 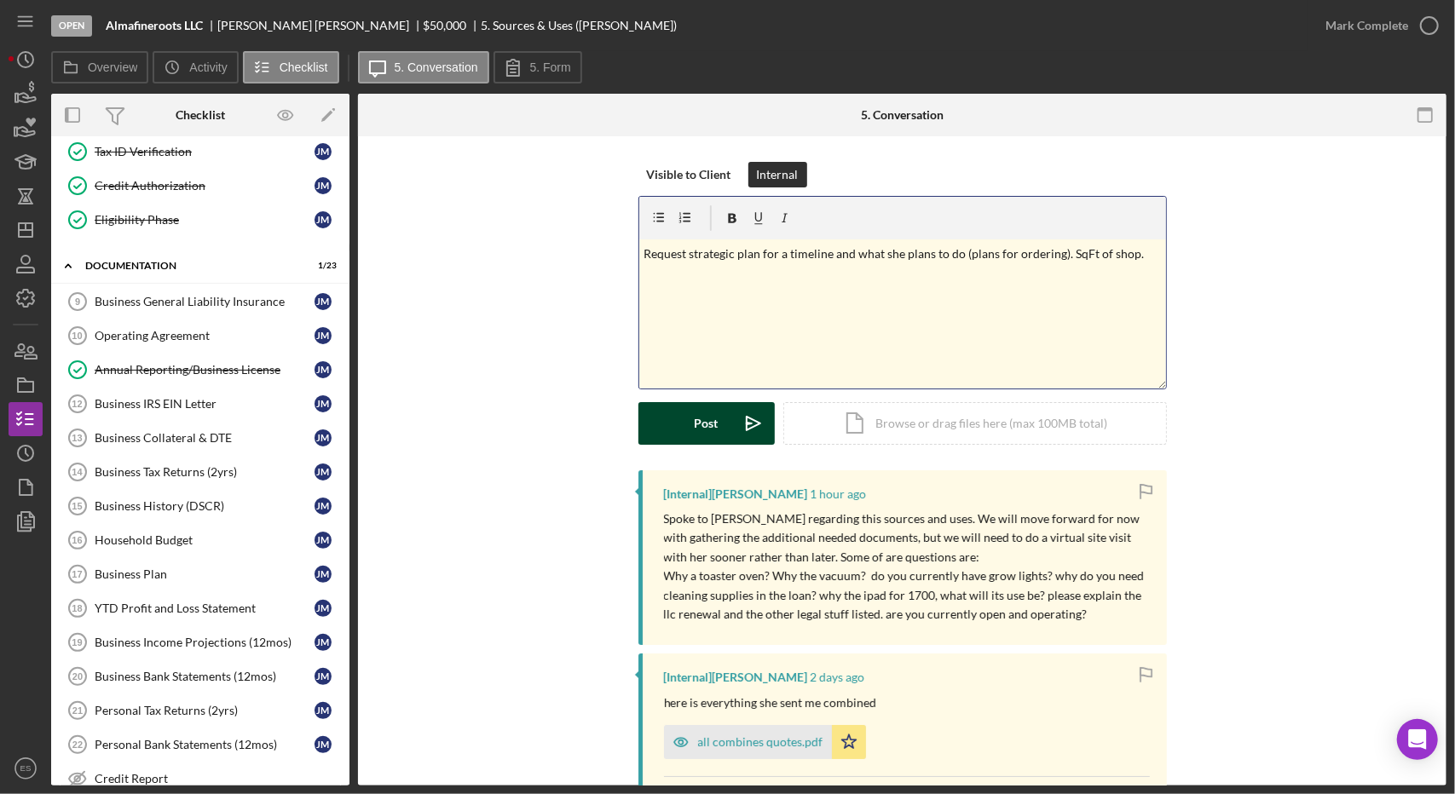 What do you see at coordinates (77, 336) in the screenshot?
I see `tspan: 10` at bounding box center [77, 336].